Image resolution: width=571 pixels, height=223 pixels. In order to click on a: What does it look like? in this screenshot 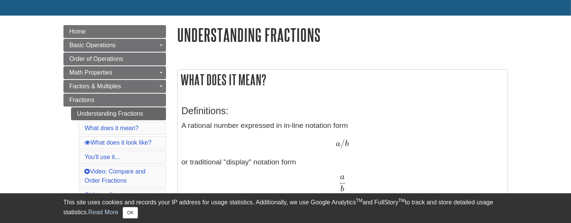, I will do `click(118, 142)`.